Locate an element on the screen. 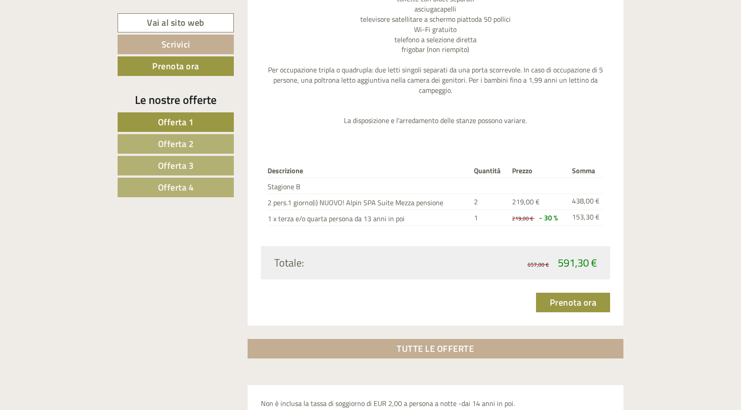 The height and width of the screenshot is (410, 741). td: 438,00 € is located at coordinates (586, 201).